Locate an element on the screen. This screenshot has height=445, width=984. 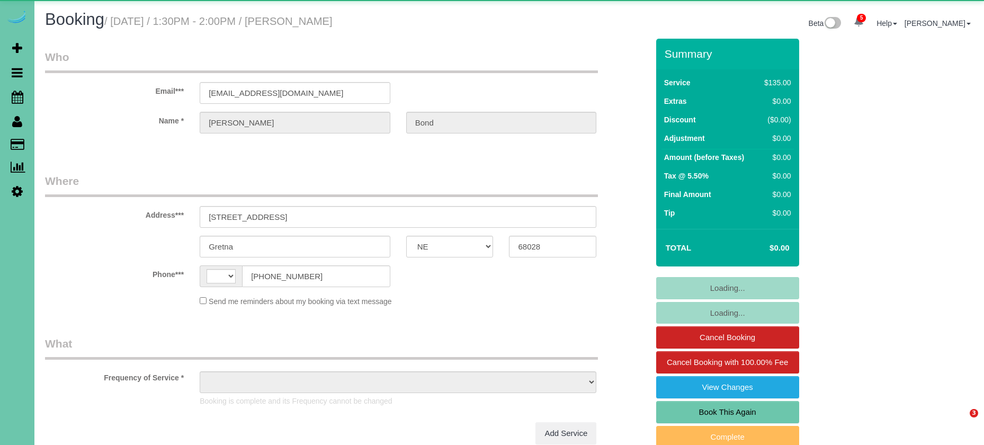
legend: What is located at coordinates (322, 348).